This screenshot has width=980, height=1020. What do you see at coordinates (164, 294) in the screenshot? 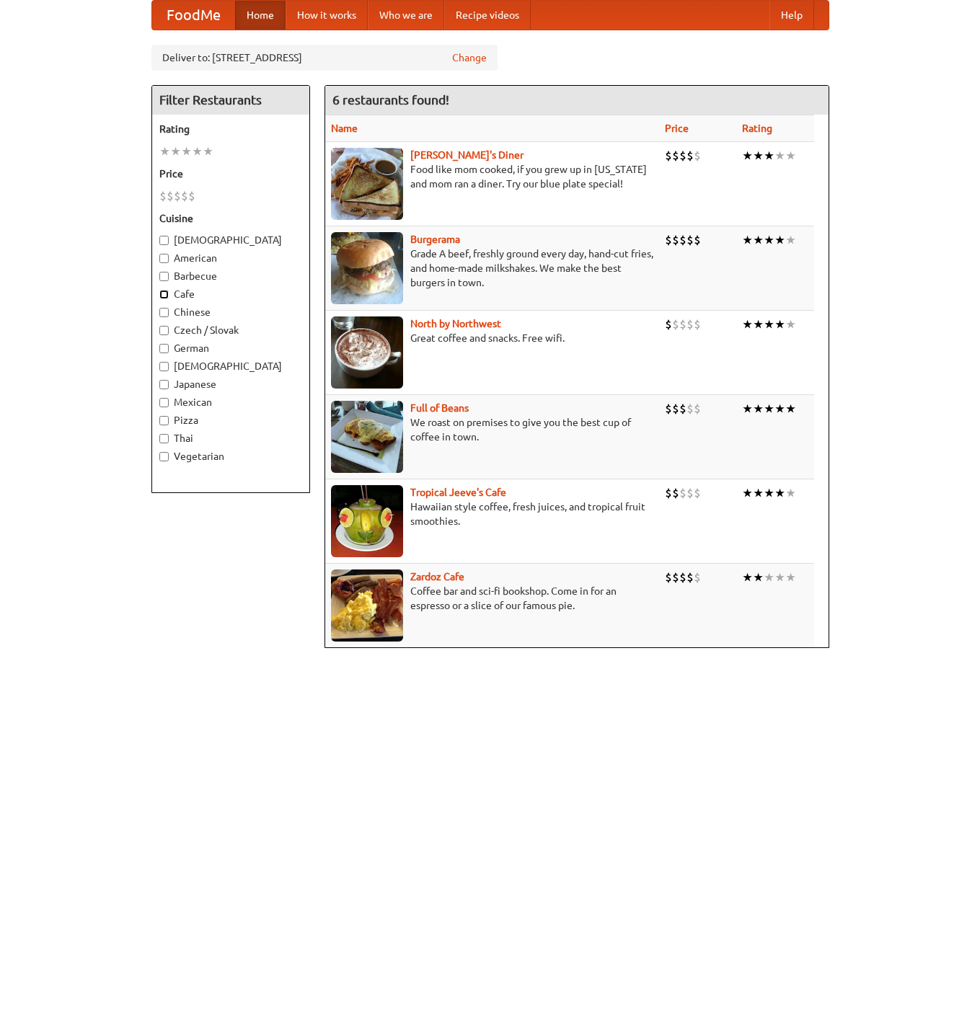
I see `input: Cafe` at bounding box center [164, 294].